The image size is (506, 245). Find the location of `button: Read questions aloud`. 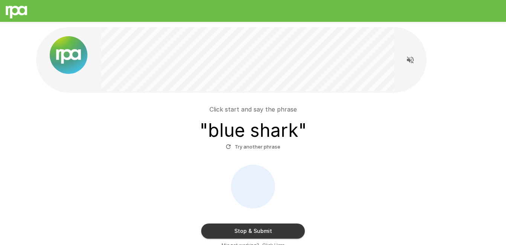

button: Read questions aloud is located at coordinates (410, 60).